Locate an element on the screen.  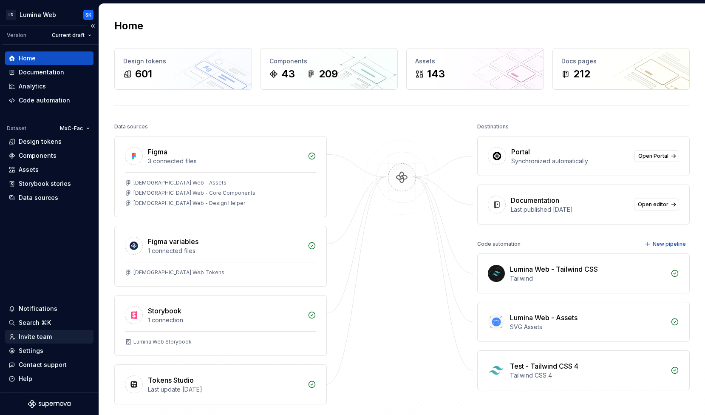
a: Documentation is located at coordinates (49, 72).